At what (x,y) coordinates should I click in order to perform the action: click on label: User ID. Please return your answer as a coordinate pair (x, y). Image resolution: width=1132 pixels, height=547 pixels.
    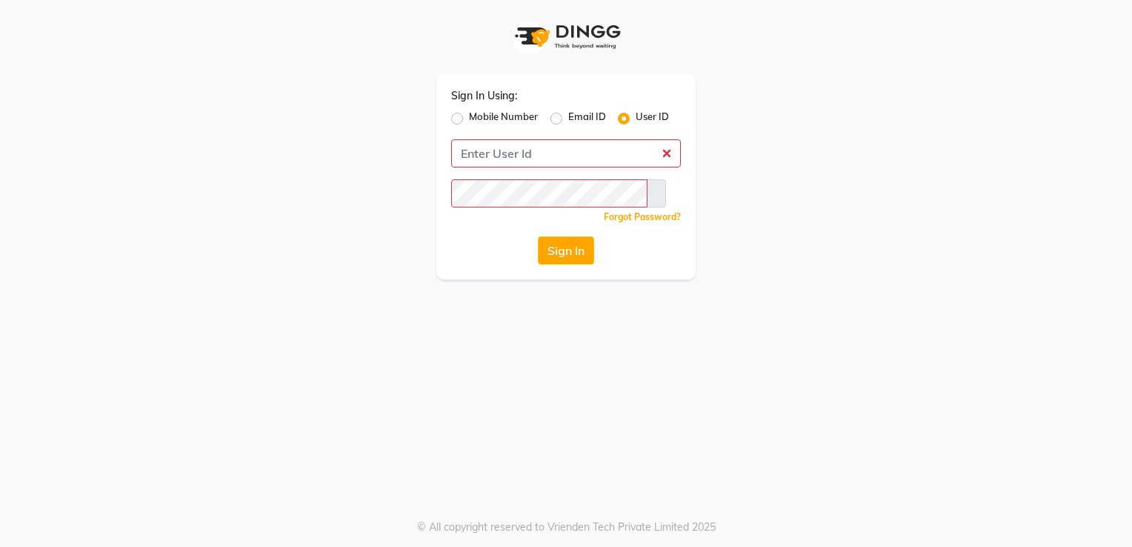
    Looking at the image, I should click on (652, 119).